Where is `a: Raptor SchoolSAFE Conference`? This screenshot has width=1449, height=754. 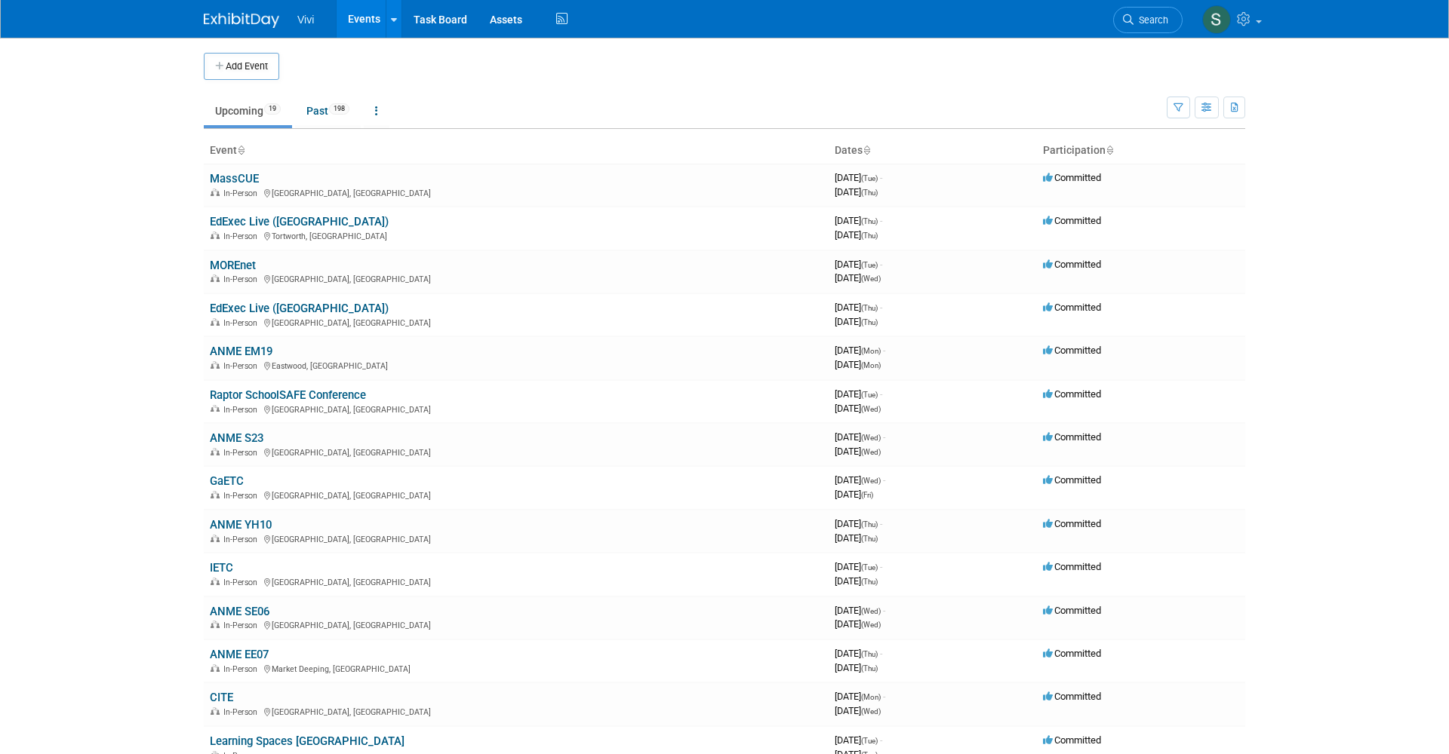 a: Raptor SchoolSAFE Conference is located at coordinates (287, 395).